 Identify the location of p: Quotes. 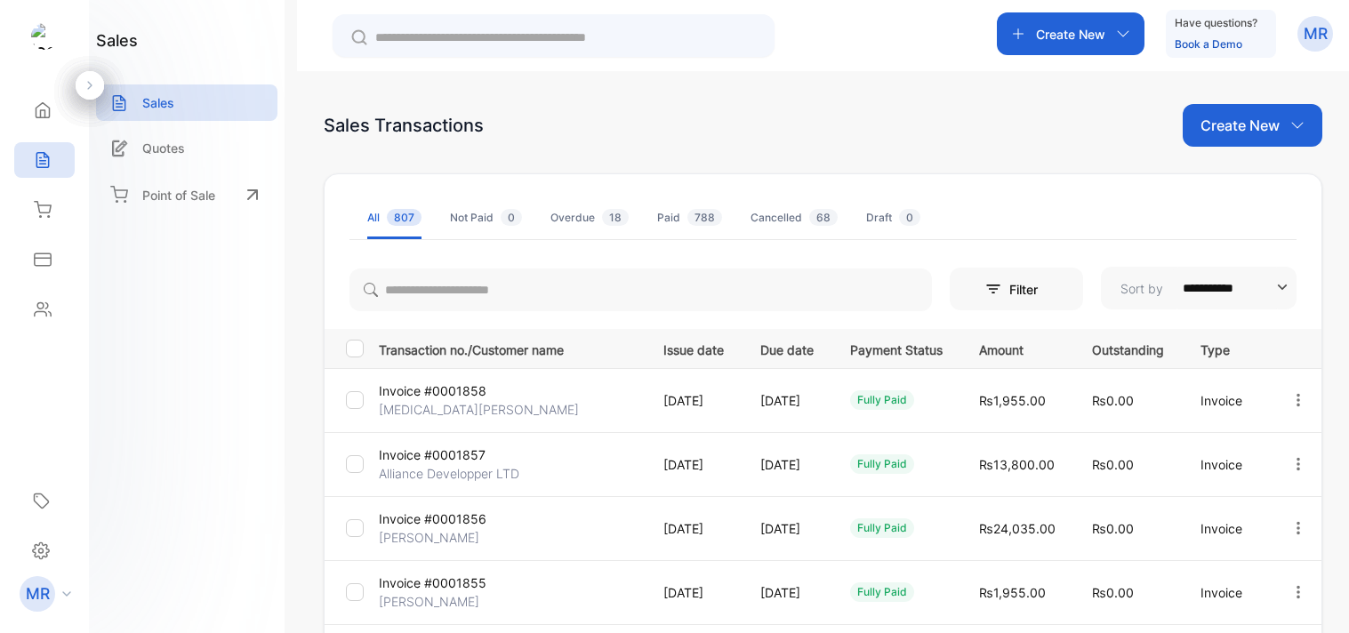
(164, 148).